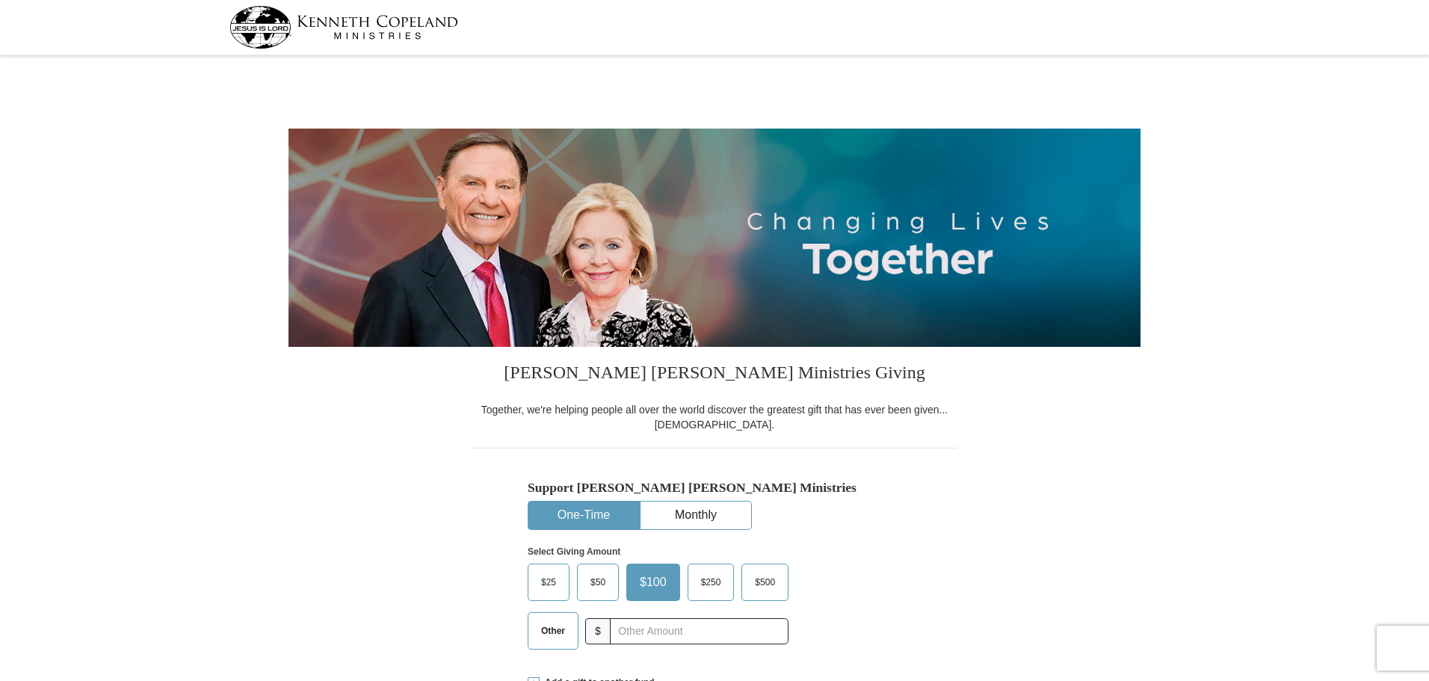  What do you see at coordinates (714, 417) in the screenshot?
I see `div: Together, we're helping people all over the world discover the greatest gift that has ever been g...` at bounding box center [714, 417].